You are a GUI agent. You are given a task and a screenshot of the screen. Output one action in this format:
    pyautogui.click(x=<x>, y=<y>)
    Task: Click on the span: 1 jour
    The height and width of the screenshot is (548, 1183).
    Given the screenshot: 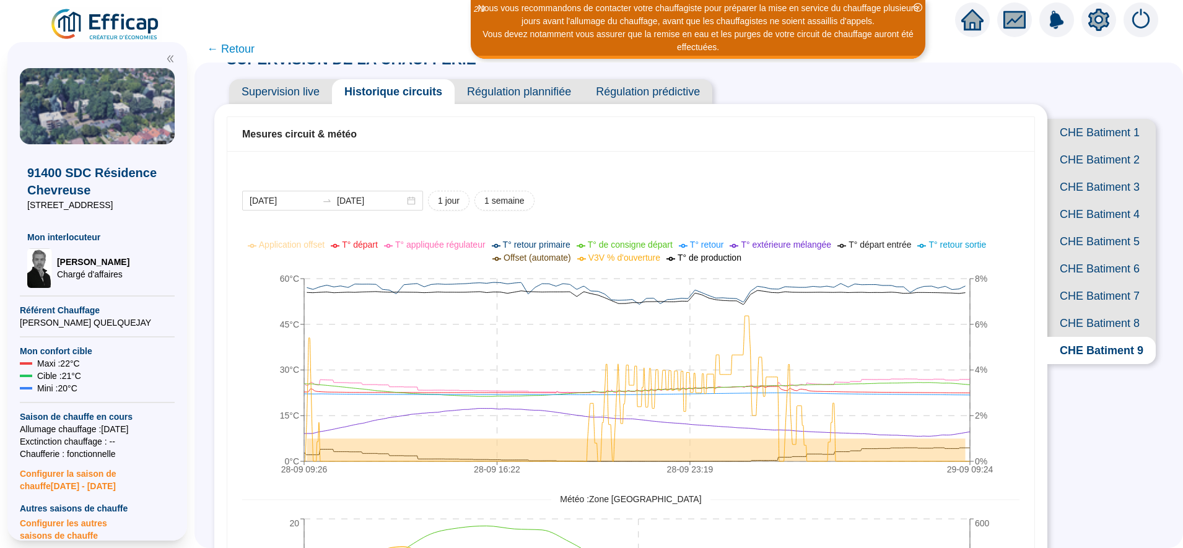 What is the action you would take?
    pyautogui.click(x=448, y=201)
    